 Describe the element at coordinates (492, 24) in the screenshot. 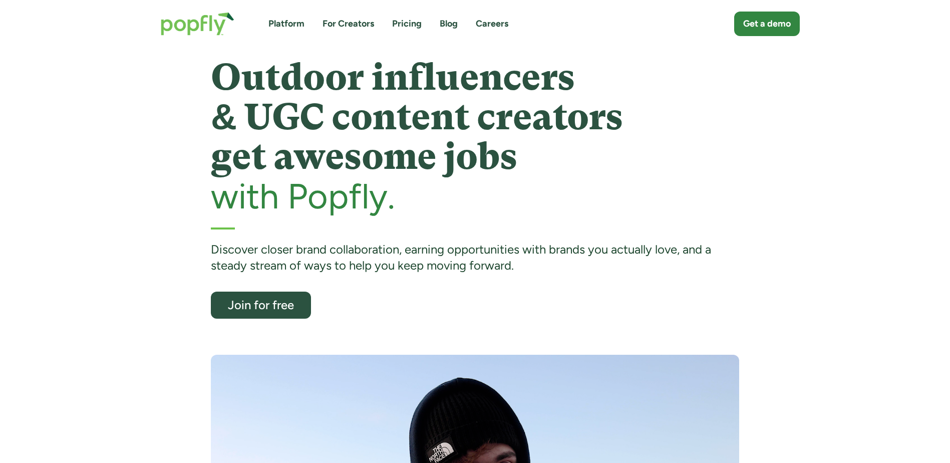

I see `a: Careers` at that location.